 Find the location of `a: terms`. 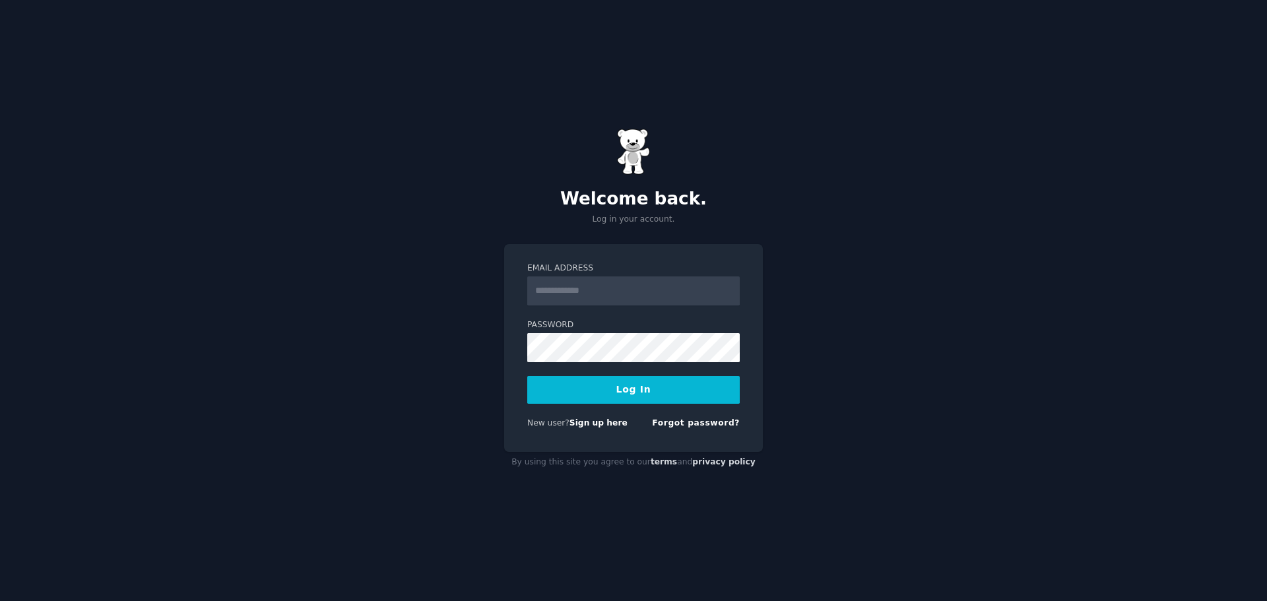

a: terms is located at coordinates (664, 462).